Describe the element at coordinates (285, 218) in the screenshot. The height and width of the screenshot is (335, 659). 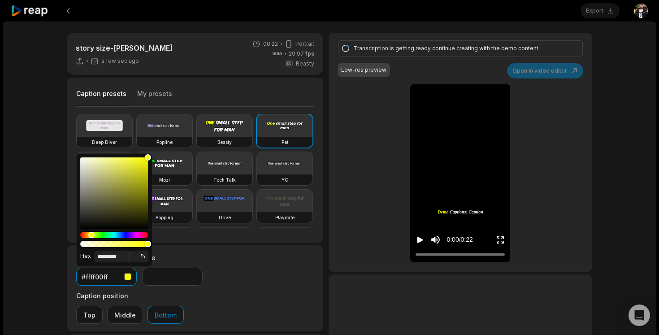
I see `h3: Playdate` at that location.